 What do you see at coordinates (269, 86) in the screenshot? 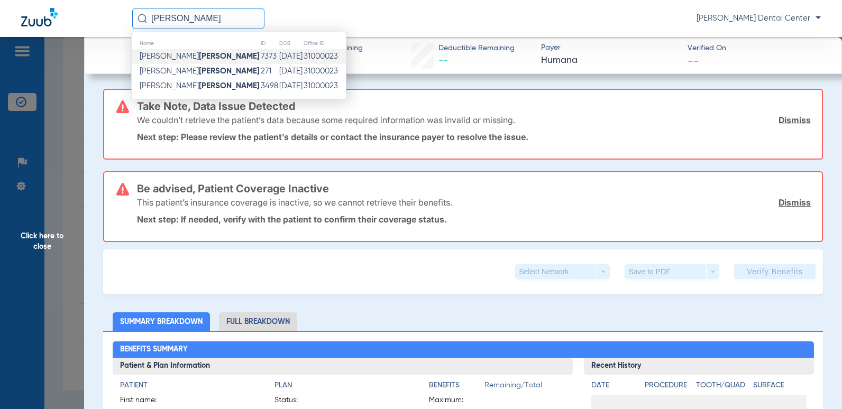
I see `td: 3498` at bounding box center [269, 86].